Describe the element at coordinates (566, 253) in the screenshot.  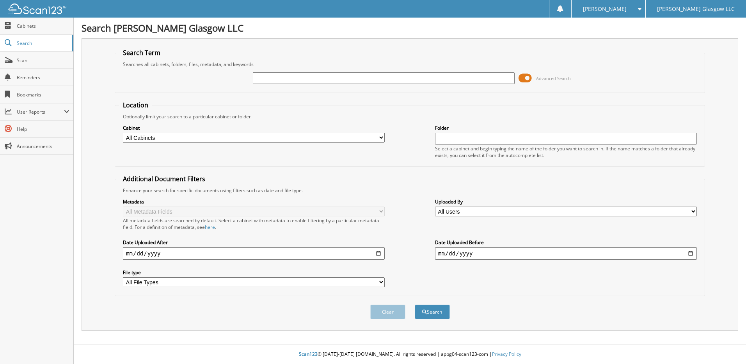
I see `input: end` at that location.